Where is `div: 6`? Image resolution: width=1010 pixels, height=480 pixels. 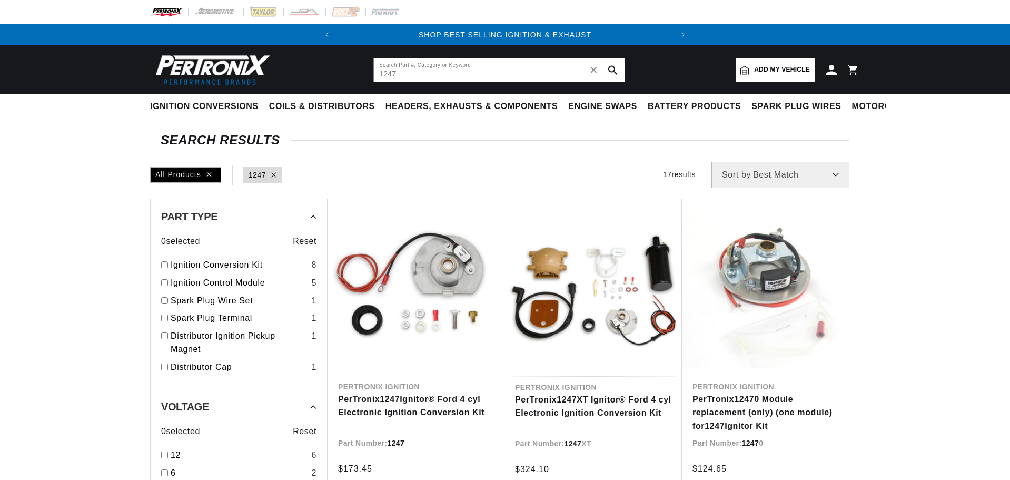 div: 6 is located at coordinates (314, 455).